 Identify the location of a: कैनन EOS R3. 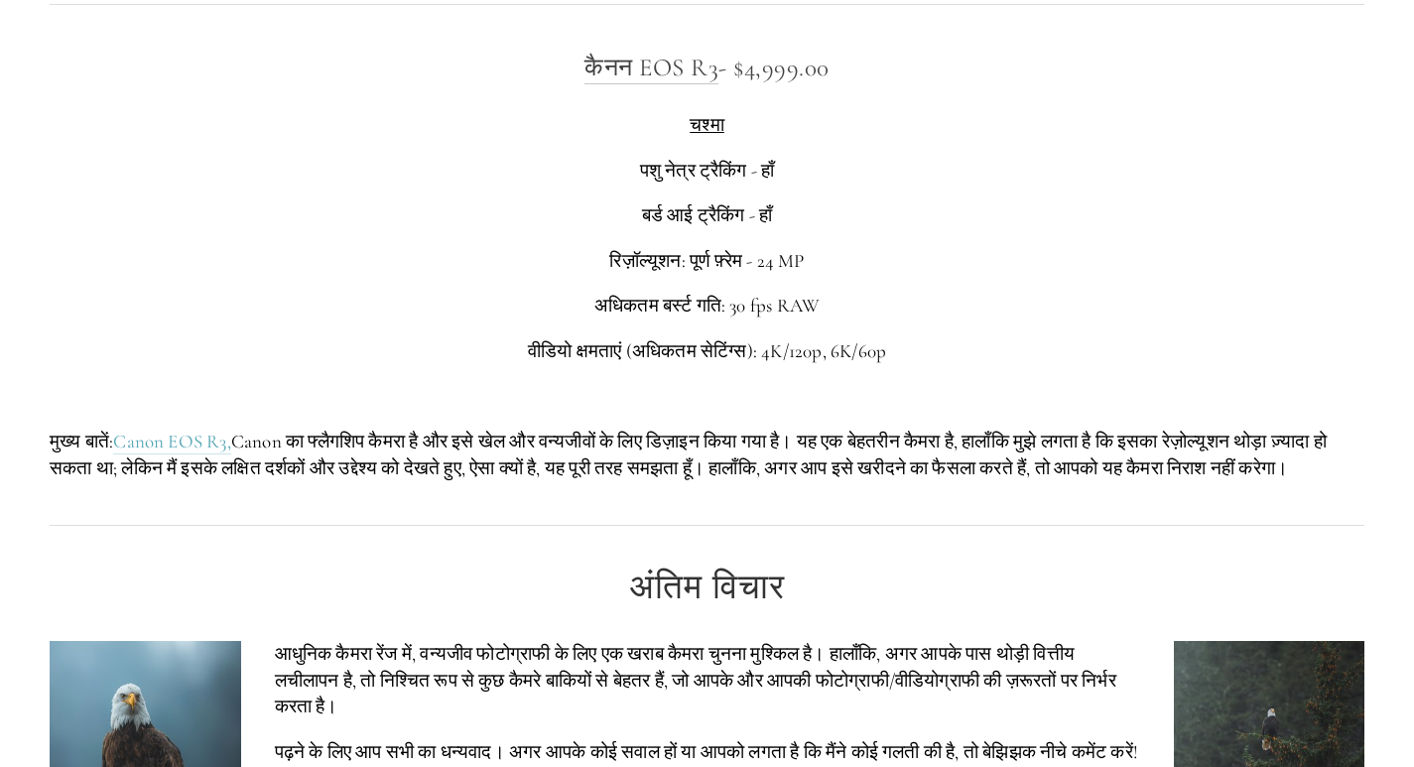
(651, 68).